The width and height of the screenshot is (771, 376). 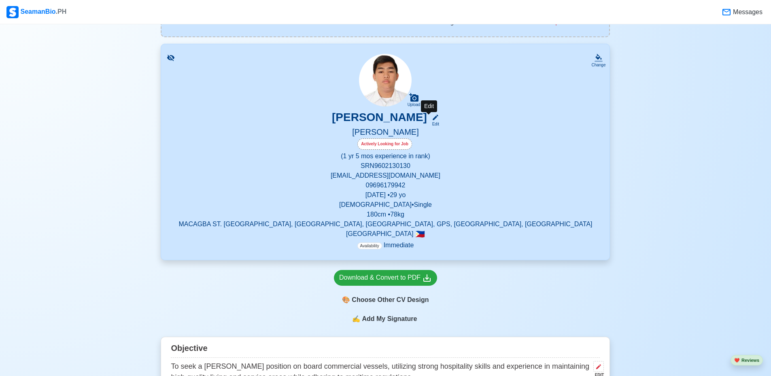 I want to click on button: heartReviews, so click(x=747, y=360).